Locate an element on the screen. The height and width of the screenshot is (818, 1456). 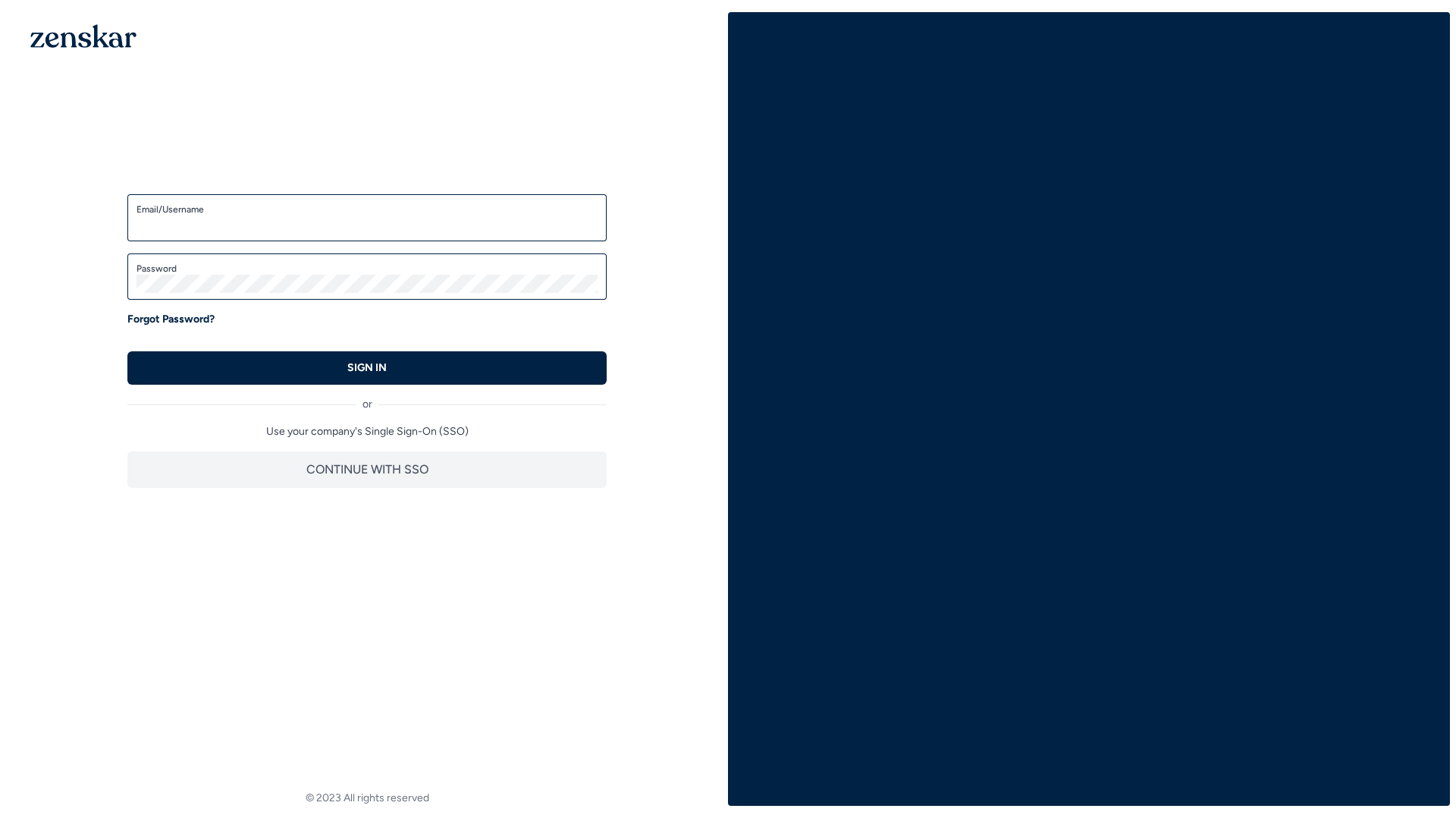
button: CONTINUE WITH SSO is located at coordinates (367, 469).